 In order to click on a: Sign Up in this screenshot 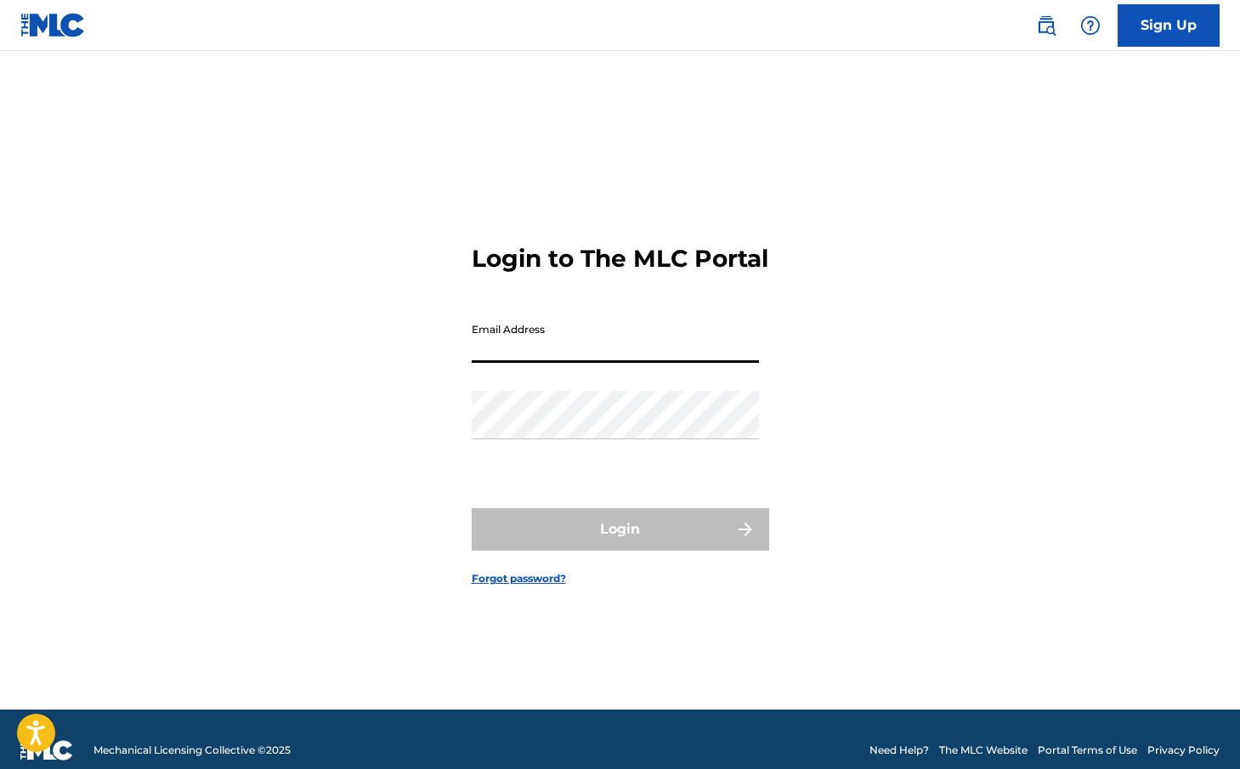, I will do `click(1169, 25)`.